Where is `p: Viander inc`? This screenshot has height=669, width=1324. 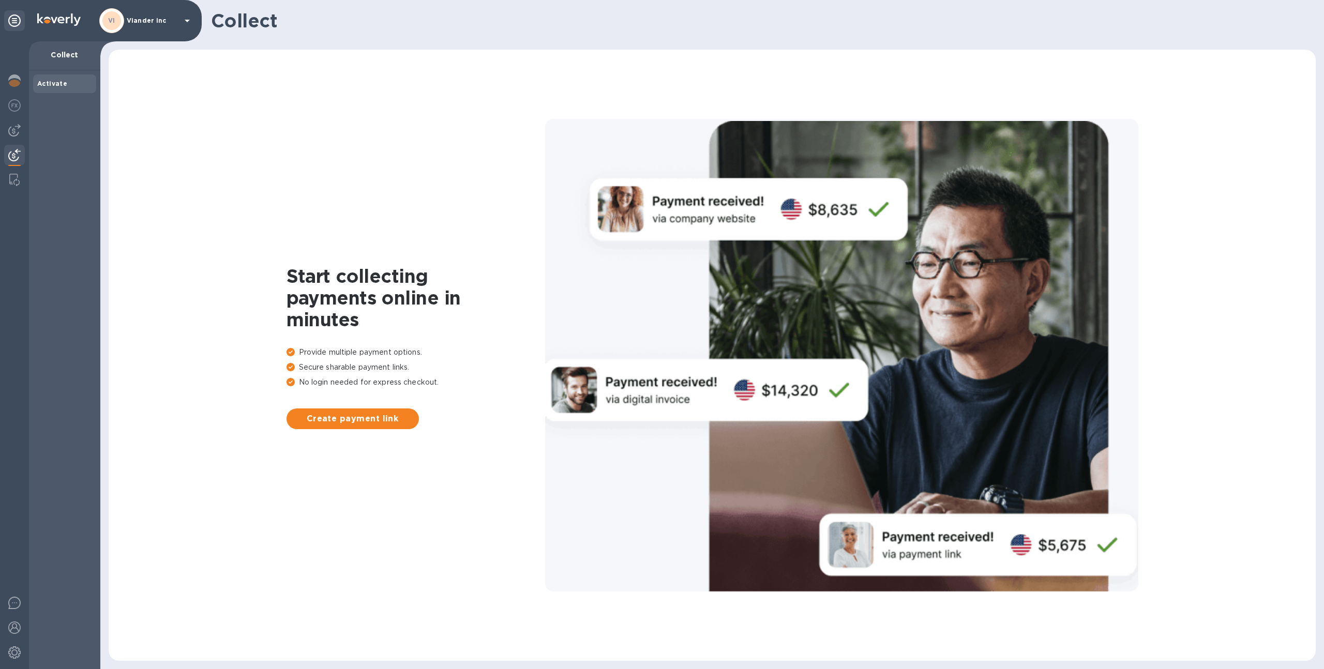 p: Viander inc is located at coordinates (153, 21).